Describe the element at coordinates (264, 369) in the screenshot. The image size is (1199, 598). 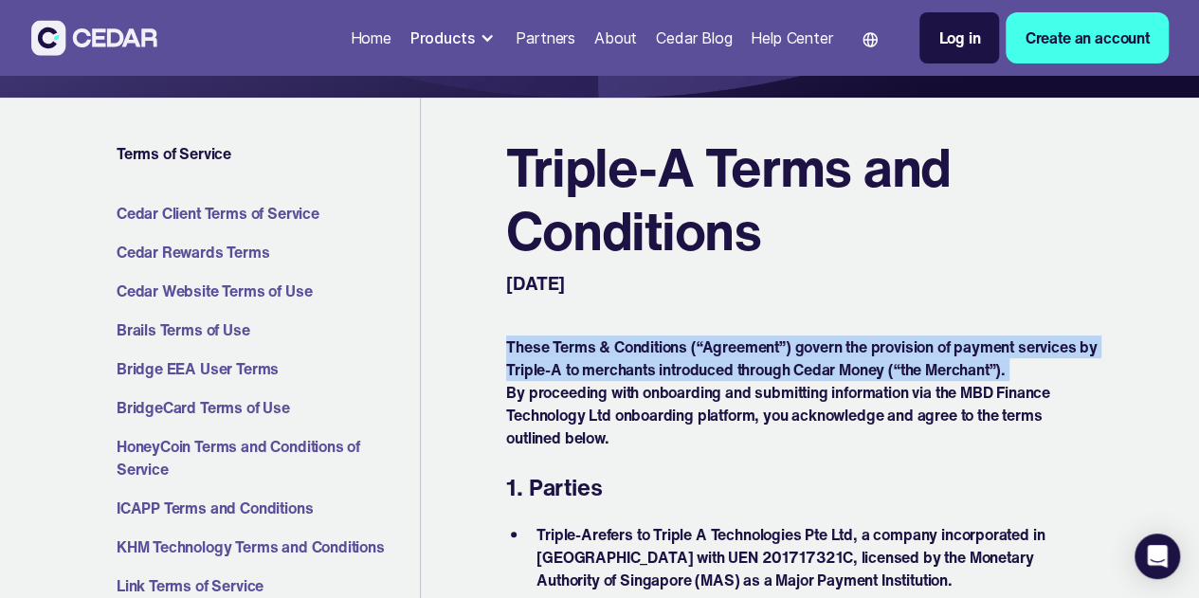
I see `a: Bridge EEA User Terms` at that location.